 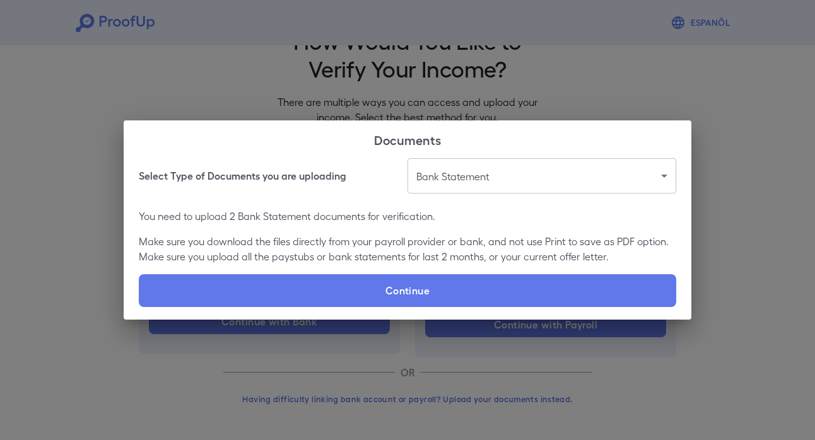 I want to click on p: Make sure you download the files directly from your payroll provider or bank, and not use Print t..., so click(x=407, y=249).